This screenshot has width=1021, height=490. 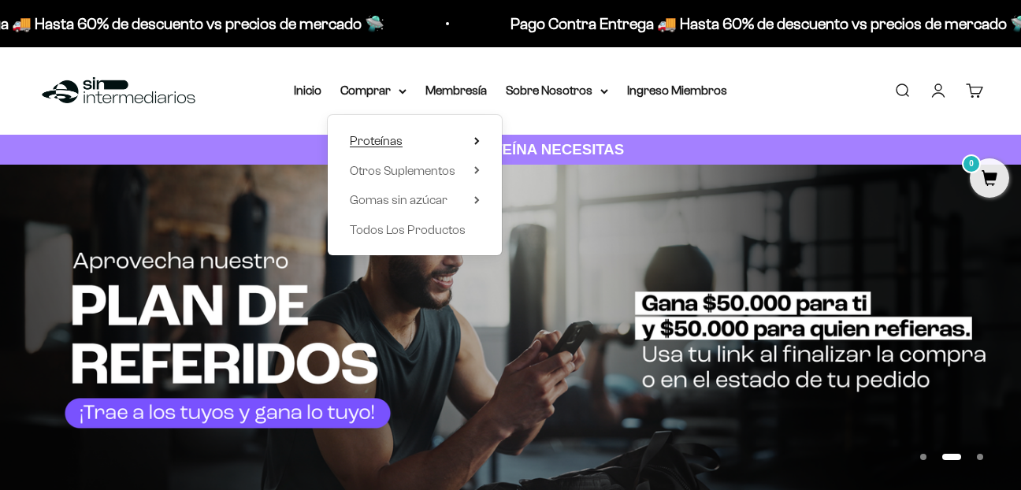 I want to click on a: Ingreso Miembros, so click(x=676, y=90).